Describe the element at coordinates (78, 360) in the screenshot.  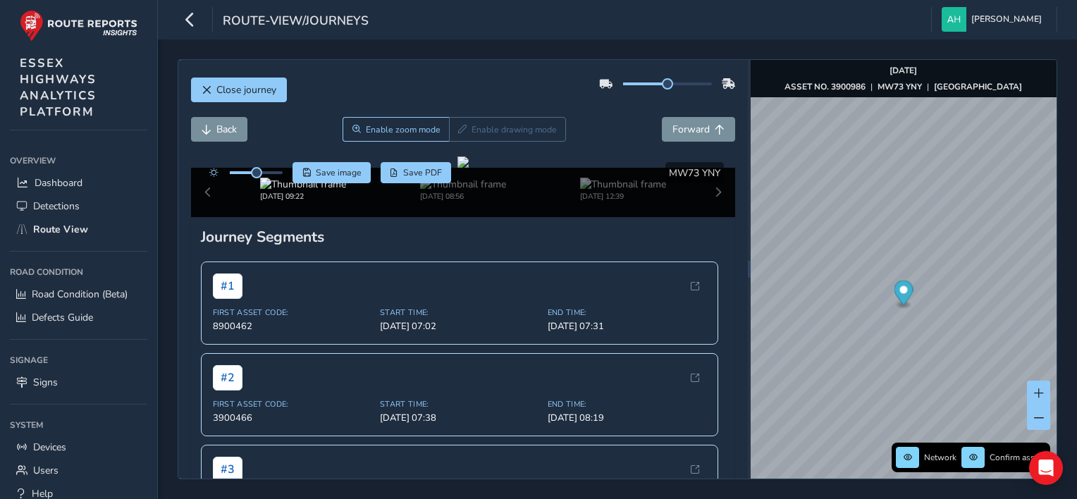
I see `div: Signage` at that location.